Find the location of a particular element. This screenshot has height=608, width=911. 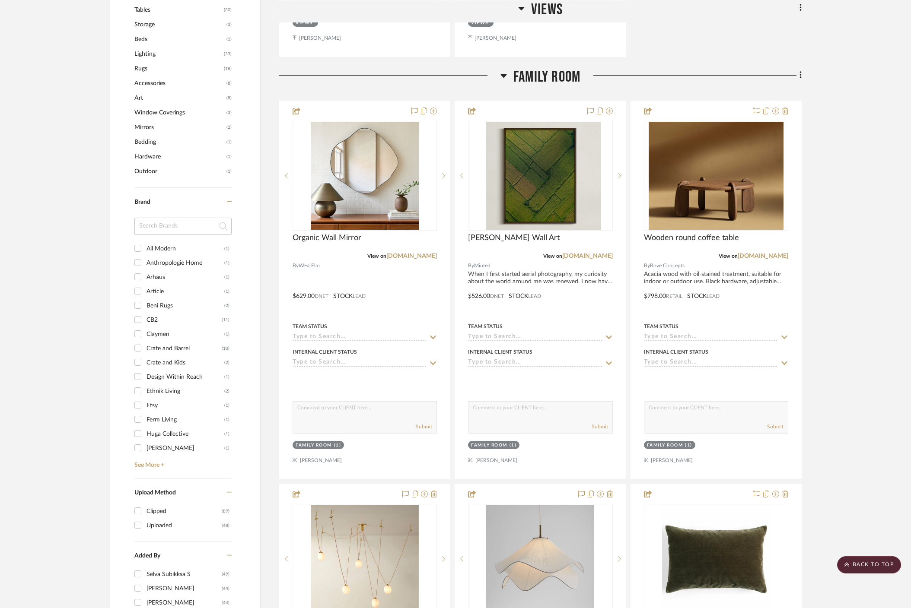

div: Article is located at coordinates (185, 292).